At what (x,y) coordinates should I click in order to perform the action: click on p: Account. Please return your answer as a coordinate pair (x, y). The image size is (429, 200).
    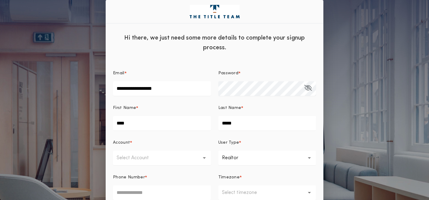
    Looking at the image, I should click on (121, 143).